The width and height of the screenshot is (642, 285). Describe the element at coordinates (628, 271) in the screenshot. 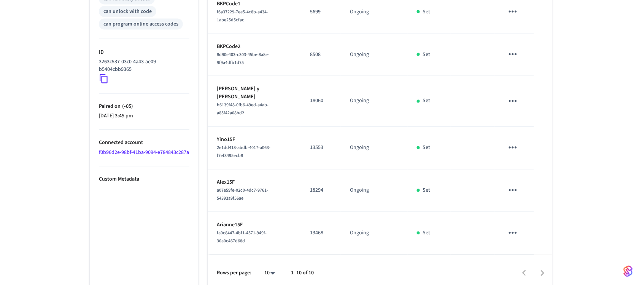

I see `img: SeamLogoGradient.69752ec5.svg` at that location.